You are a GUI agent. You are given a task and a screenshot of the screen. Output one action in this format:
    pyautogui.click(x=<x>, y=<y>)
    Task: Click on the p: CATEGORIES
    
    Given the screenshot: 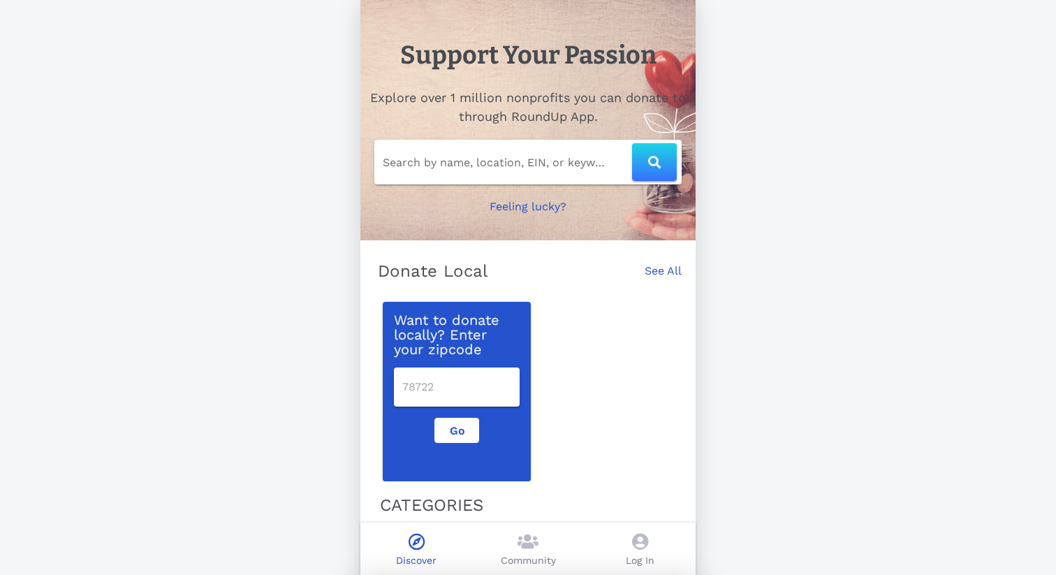 What is the action you would take?
    pyautogui.click(x=528, y=505)
    